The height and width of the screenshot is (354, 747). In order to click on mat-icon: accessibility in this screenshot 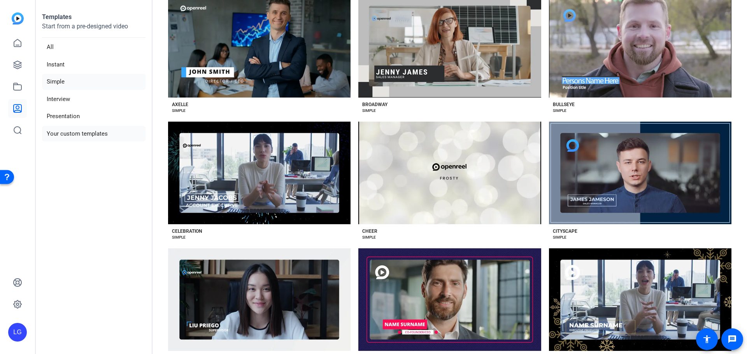, I will do `click(707, 340)`.